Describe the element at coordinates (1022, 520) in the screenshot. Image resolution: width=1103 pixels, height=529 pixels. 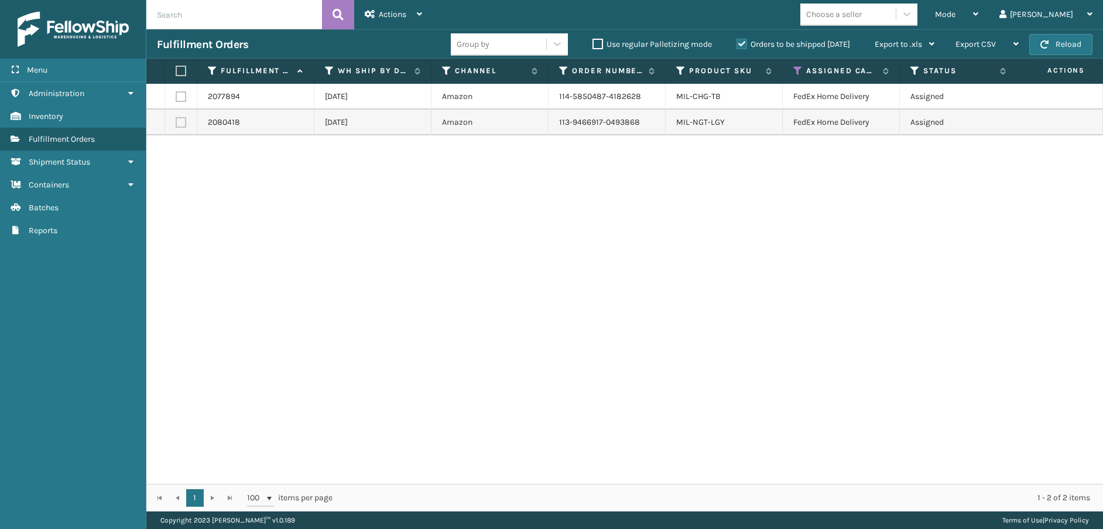
I see `a: Terms of Use` at that location.